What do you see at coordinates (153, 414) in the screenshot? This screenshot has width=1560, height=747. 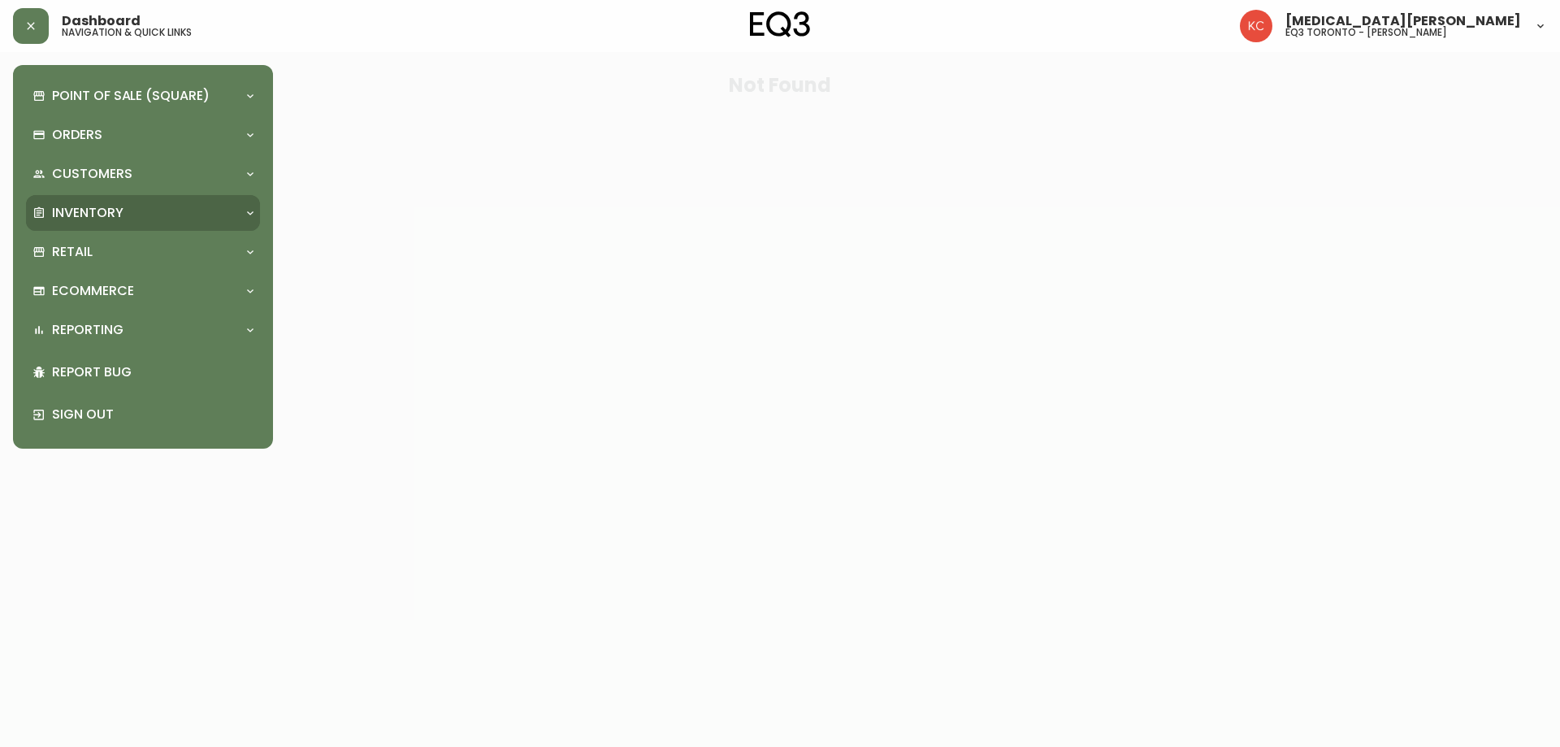 I see `p: Sign Out` at bounding box center [153, 414].